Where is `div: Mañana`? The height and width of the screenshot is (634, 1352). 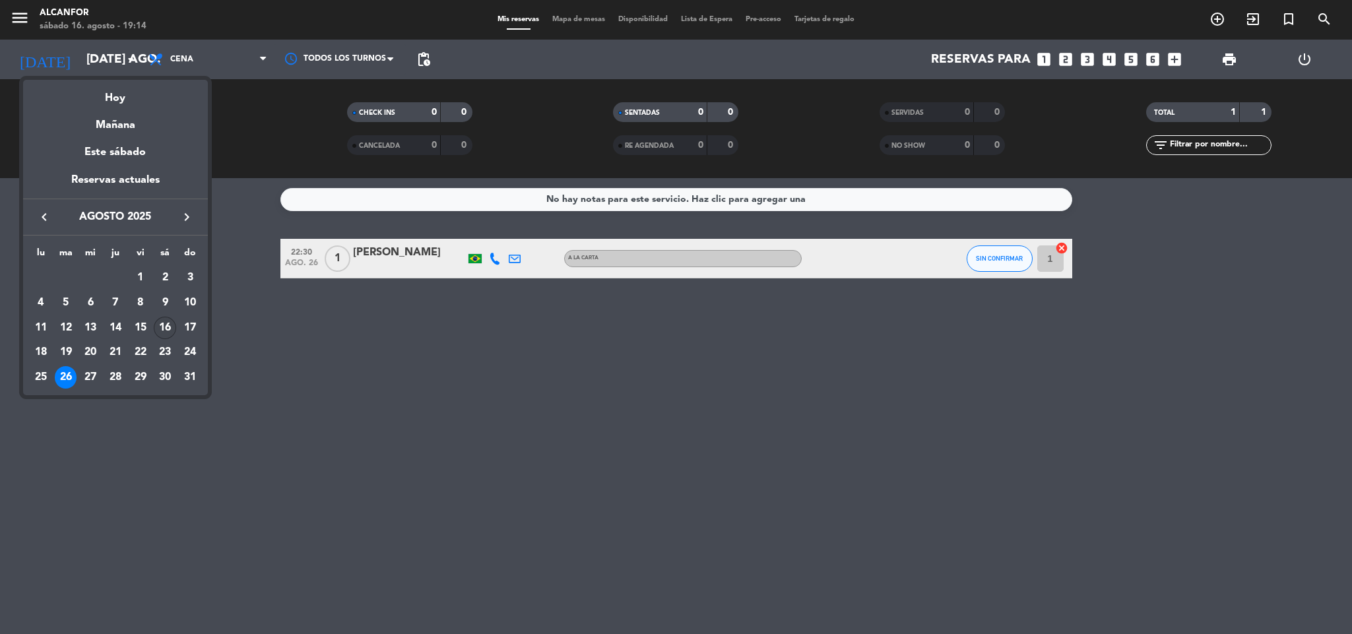 div: Mañana is located at coordinates (115, 120).